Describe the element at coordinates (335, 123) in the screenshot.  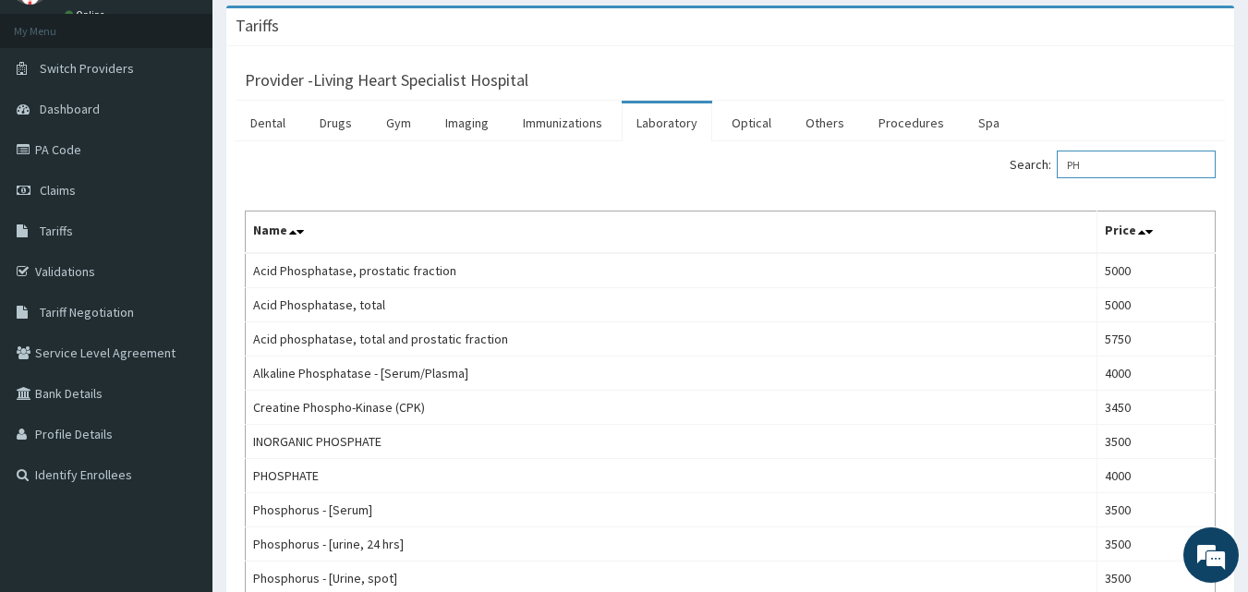
I see `a: Drugs` at that location.